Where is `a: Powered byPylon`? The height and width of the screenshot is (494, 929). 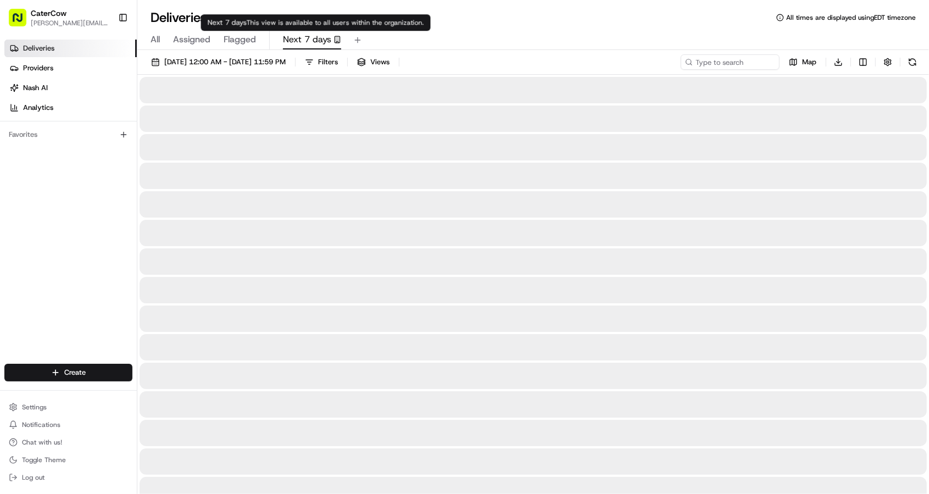
a: Powered byPylon is located at coordinates (105, 276).